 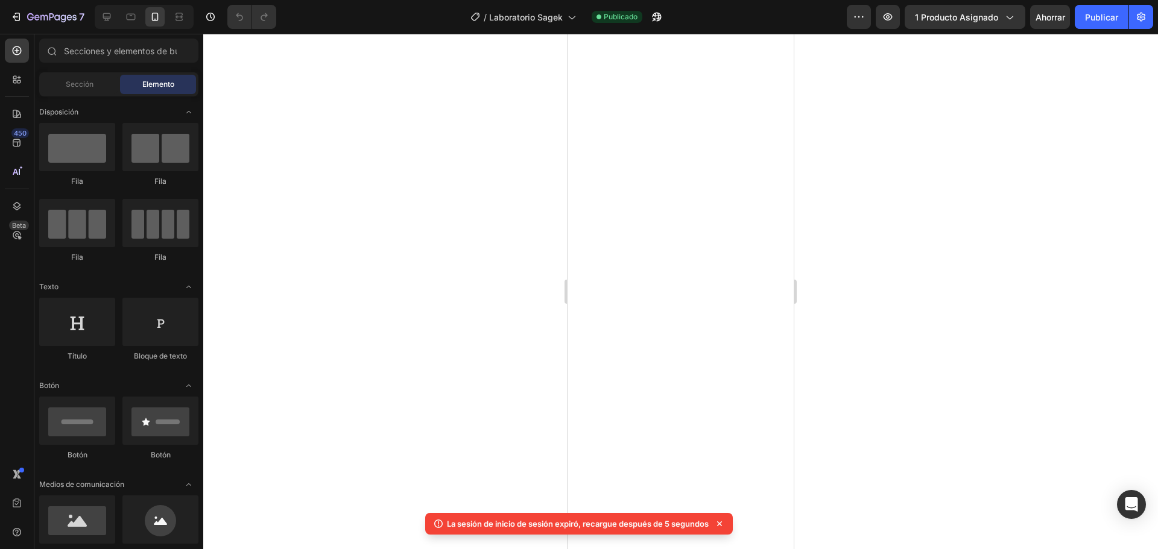 I want to click on font: Título, so click(x=77, y=356).